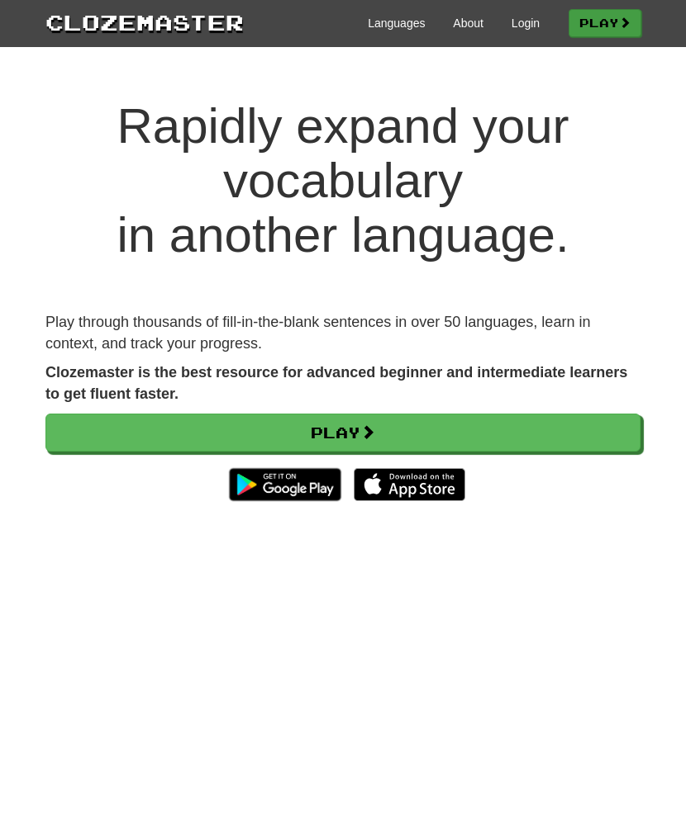 This screenshot has width=686, height=823. Describe the element at coordinates (409, 485) in the screenshot. I see `img: Download_on_the_App_Store_Badge_US-UK_135x40-25178aeef6eb6b83b96f5f2d004eda3bffbb37122de64afbaef7...` at that location.